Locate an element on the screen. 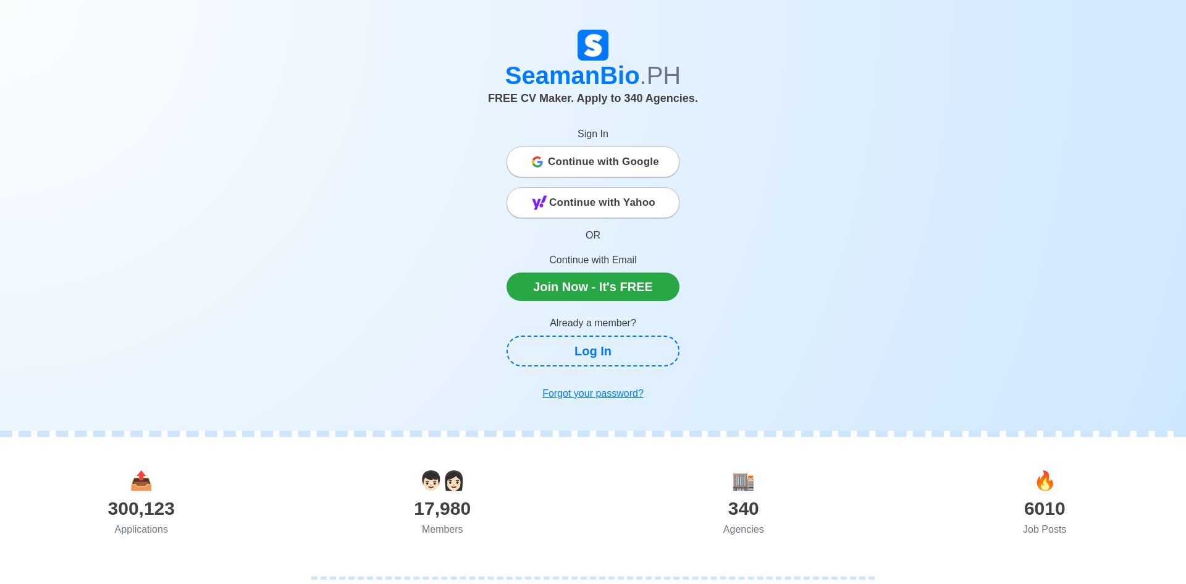  span: FREE CV Maker. Apply to 340 Agencies. is located at coordinates (593, 98).